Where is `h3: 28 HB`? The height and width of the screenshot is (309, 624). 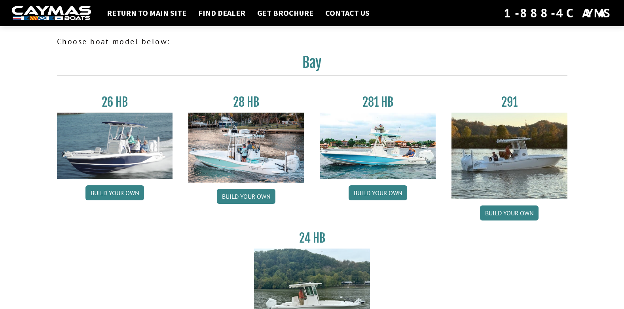 h3: 28 HB is located at coordinates (246, 102).